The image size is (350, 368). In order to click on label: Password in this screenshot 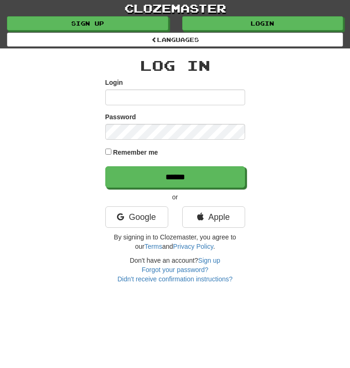, I will do `click(121, 117)`.